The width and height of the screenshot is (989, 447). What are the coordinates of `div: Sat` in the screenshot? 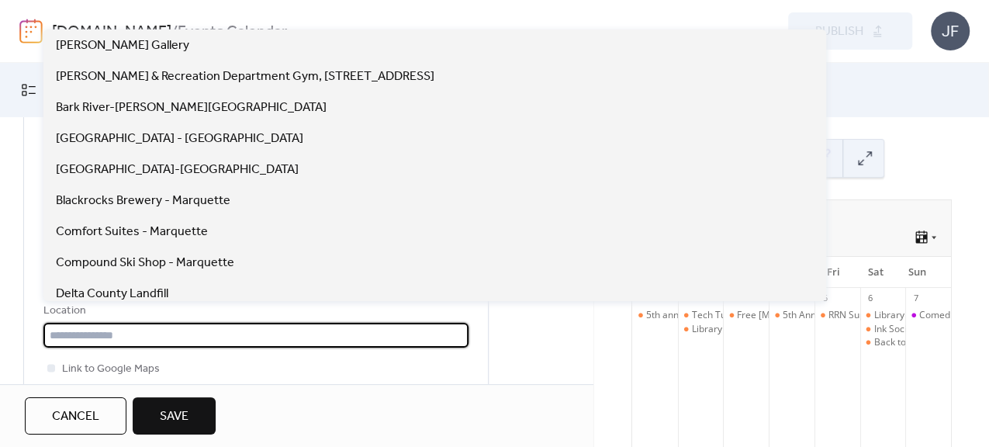 It's located at (876, 272).